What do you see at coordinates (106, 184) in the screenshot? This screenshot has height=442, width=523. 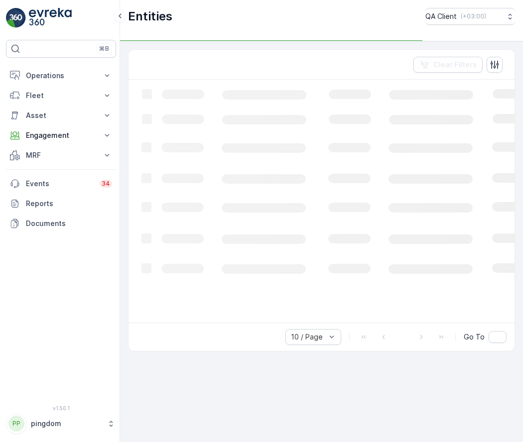 I see `p: 34` at bounding box center [106, 184].